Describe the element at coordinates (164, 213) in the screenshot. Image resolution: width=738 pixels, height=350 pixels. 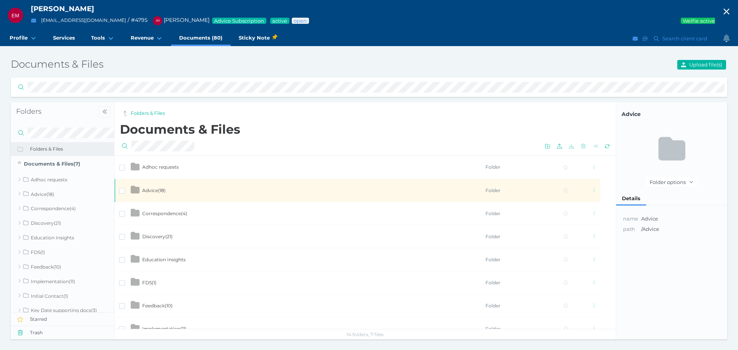
I see `span: Correspondence ( 4 )` at that location.